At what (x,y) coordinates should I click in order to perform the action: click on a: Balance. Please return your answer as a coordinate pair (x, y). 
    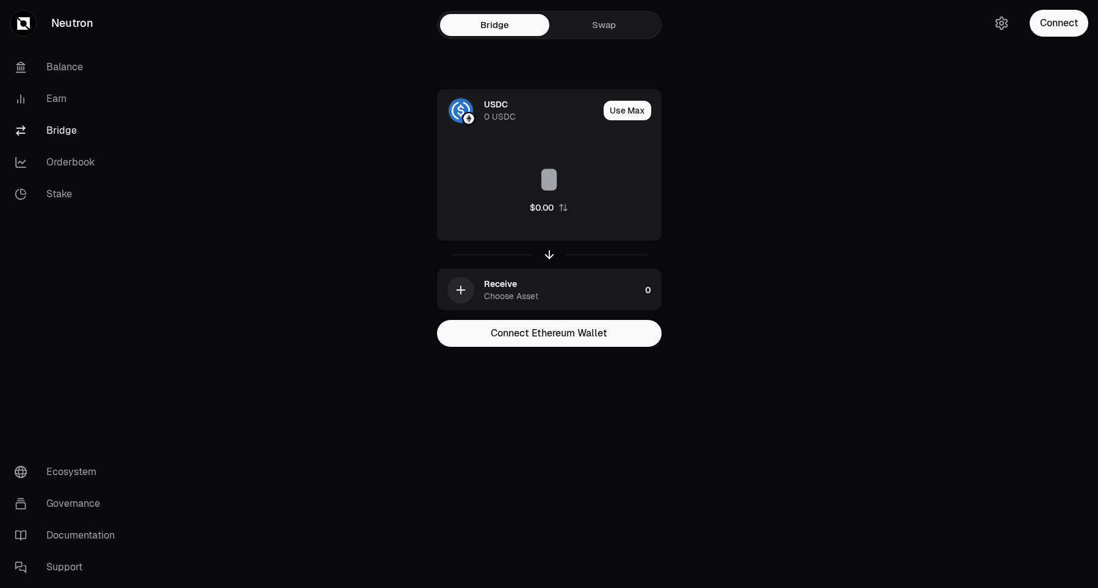
    Looking at the image, I should click on (68, 67).